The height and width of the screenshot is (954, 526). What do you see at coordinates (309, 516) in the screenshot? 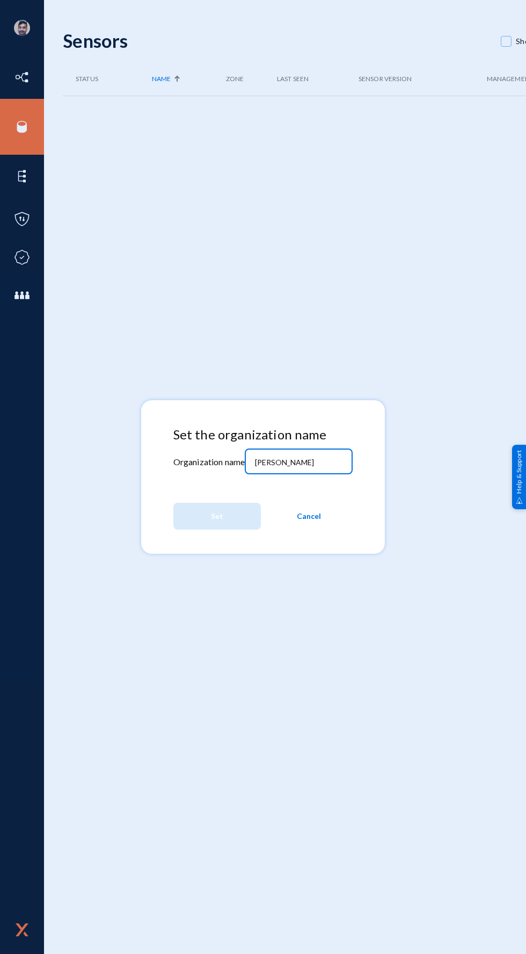
I see `span: Cancel` at bounding box center [309, 516].